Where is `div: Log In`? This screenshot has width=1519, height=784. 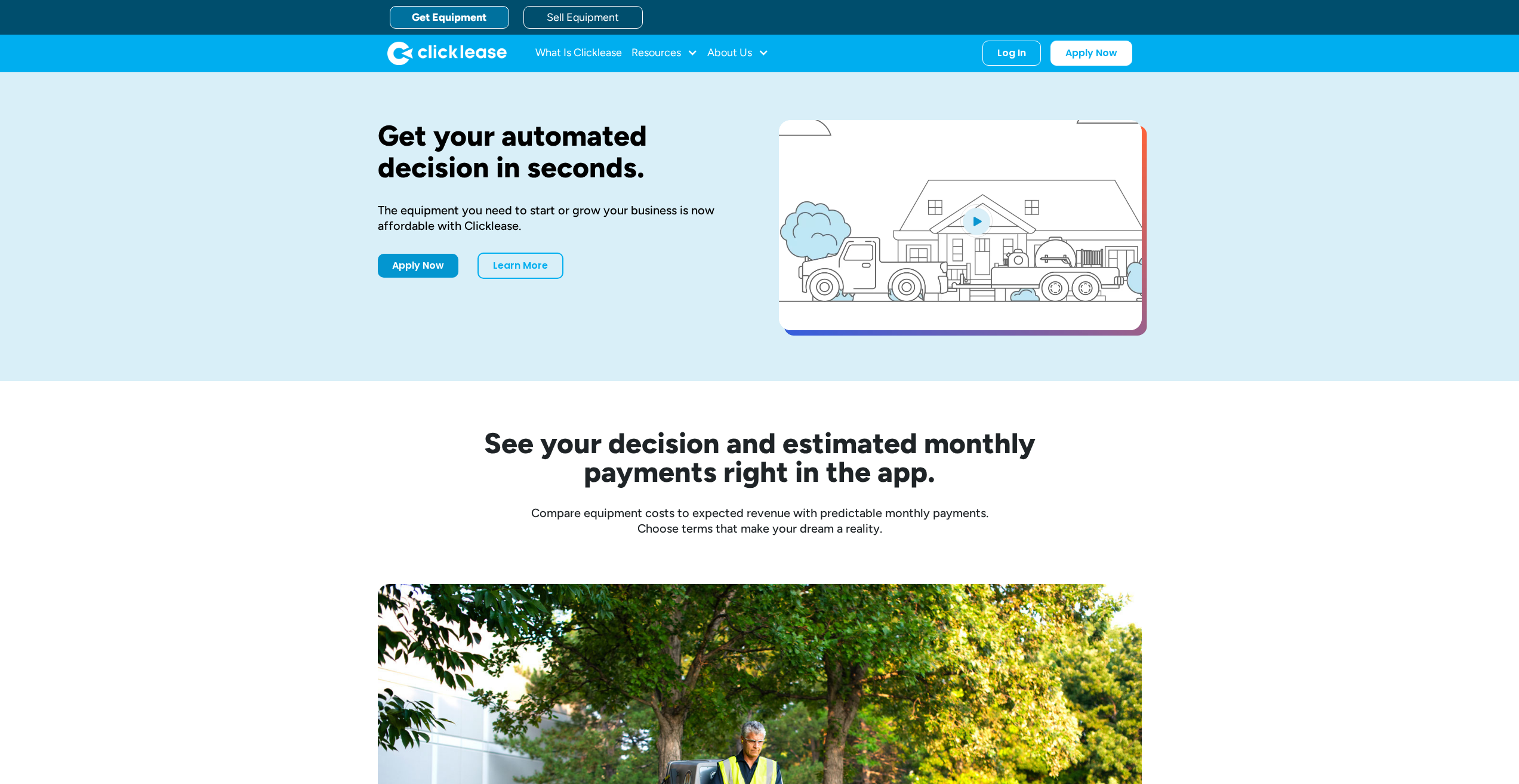
div: Log In is located at coordinates (1012, 53).